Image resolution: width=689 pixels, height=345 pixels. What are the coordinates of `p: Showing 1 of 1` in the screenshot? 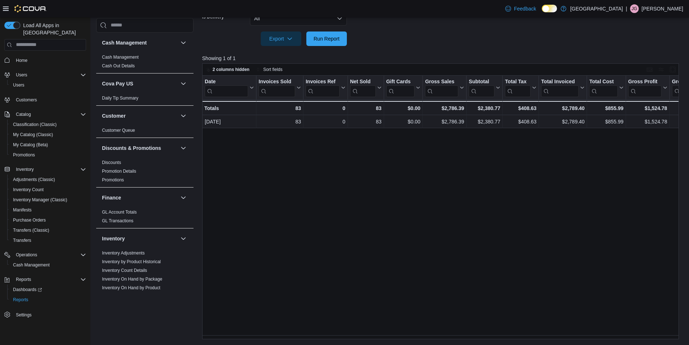 It's located at (443, 58).